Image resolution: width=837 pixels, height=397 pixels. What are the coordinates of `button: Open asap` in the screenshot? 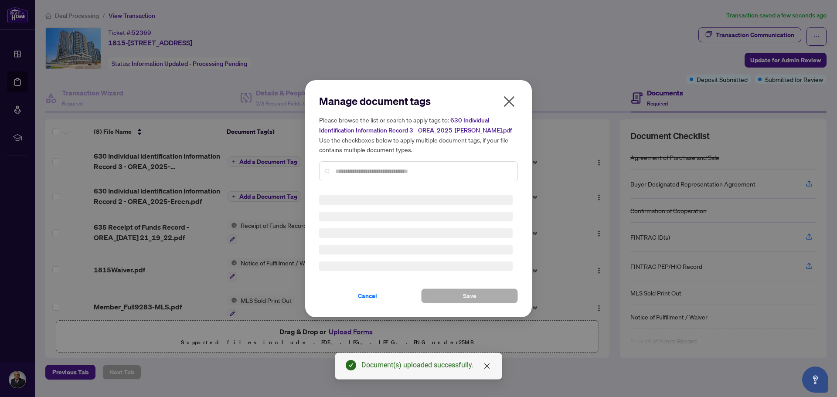 It's located at (815, 380).